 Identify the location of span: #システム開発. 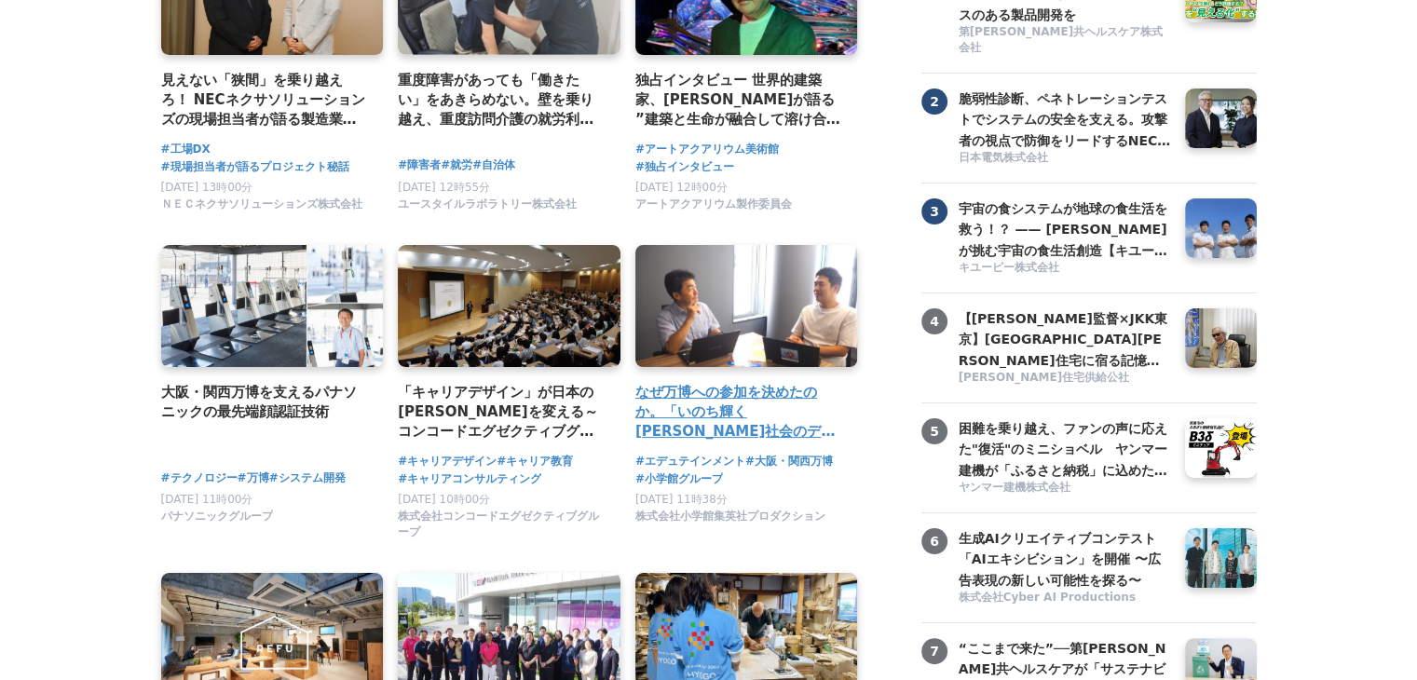
(308, 478).